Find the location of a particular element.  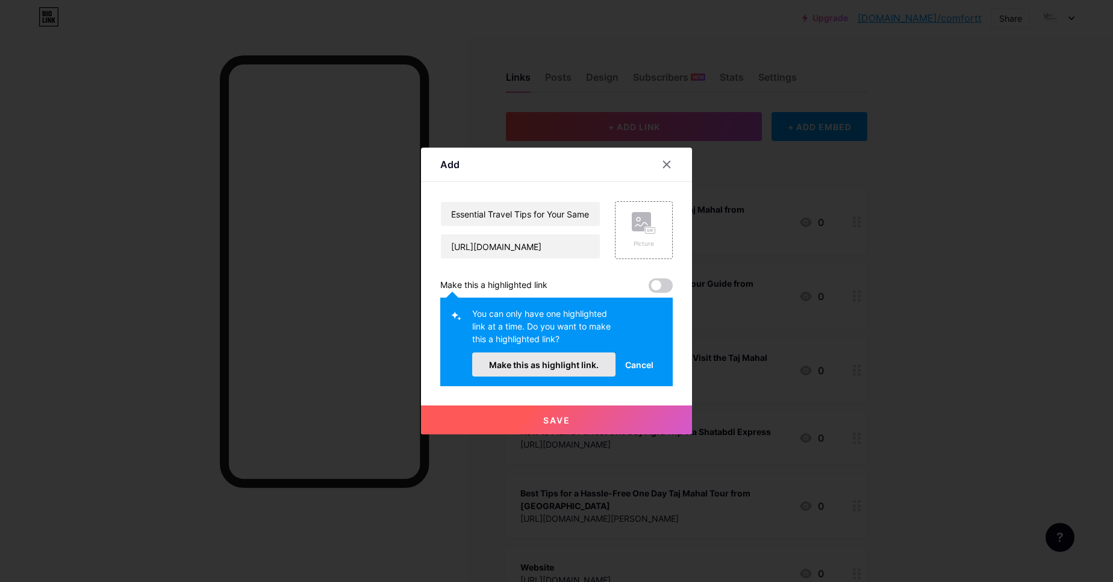

button: Cancel is located at coordinates (639, 364).